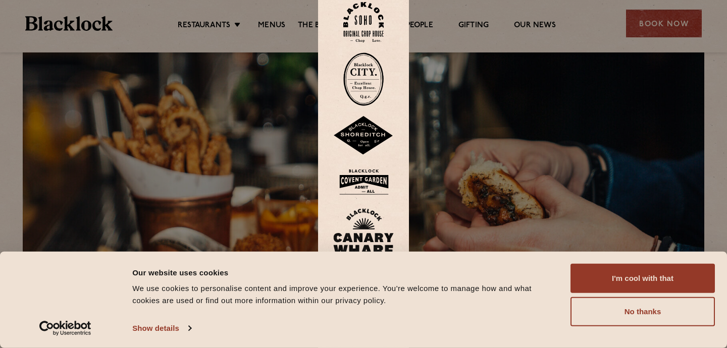 Image resolution: width=727 pixels, height=348 pixels. Describe the element at coordinates (364, 238) in the screenshot. I see `img: BL_CW_Logo_Website.svg` at that location.